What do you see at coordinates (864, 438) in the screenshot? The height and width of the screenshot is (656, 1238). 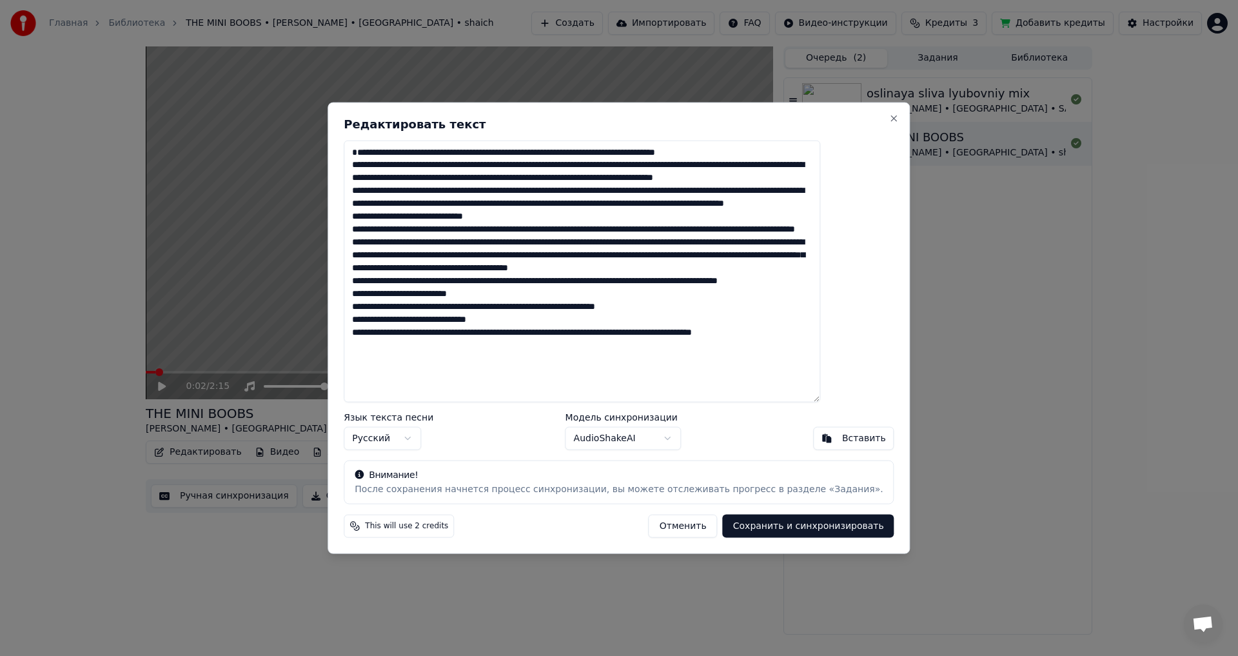 I see `div: Вставить` at bounding box center [864, 438].